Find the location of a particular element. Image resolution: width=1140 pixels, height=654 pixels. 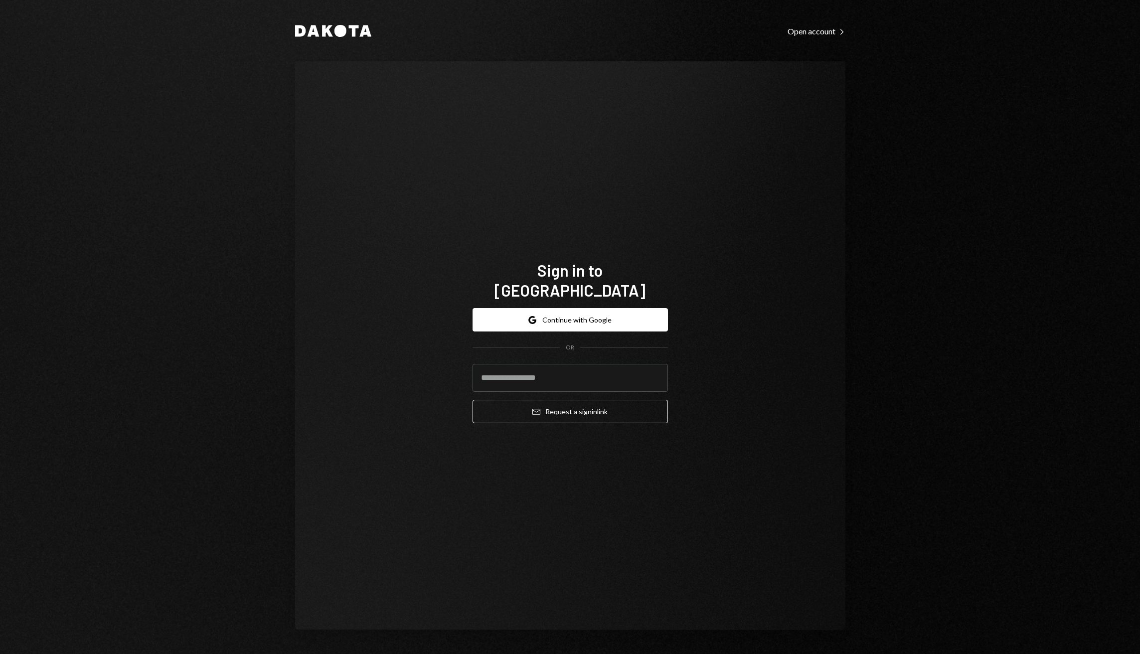

button: Continue with Google is located at coordinates (570, 319).